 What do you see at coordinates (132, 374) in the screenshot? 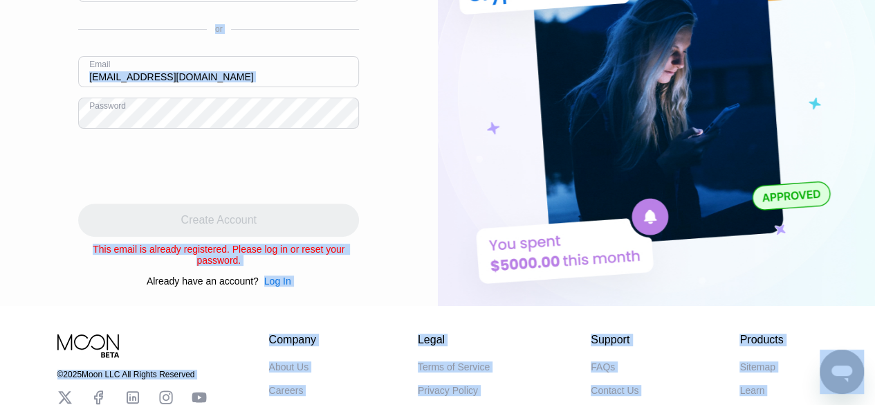
I see `div: © 2025 Moon LLC All Rights Reserved` at bounding box center [132, 374].